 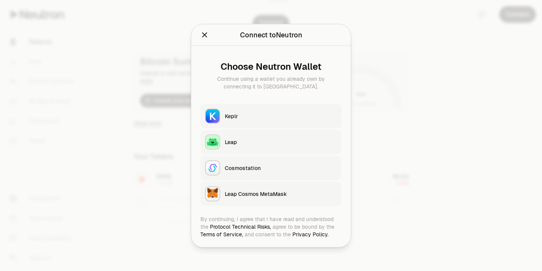 What do you see at coordinates (241, 227) in the screenshot?
I see `a: Protocol Technical Risks,` at bounding box center [241, 227].